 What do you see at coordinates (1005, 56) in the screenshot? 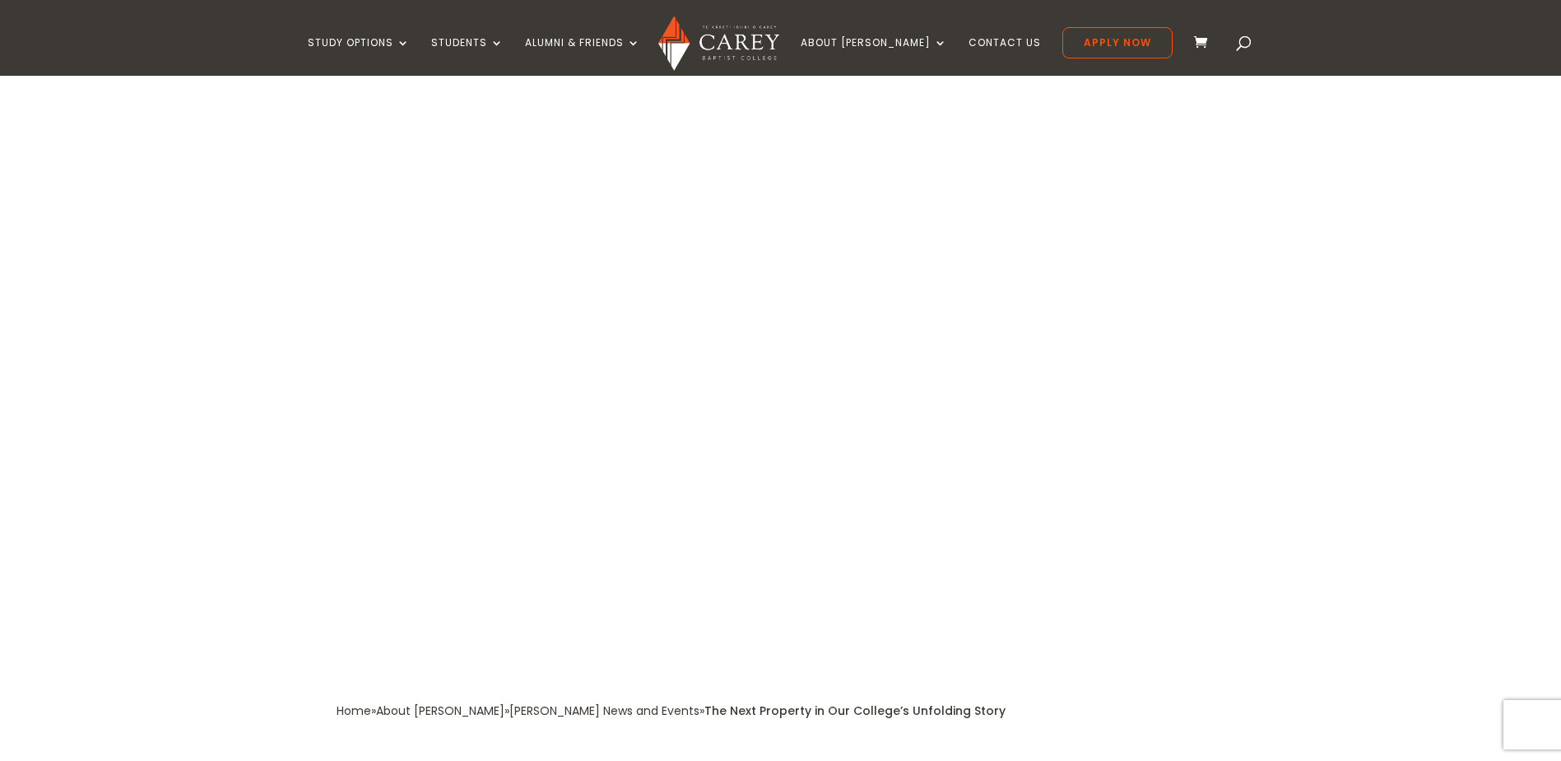
I see `a: Contact Us` at bounding box center [1005, 56].